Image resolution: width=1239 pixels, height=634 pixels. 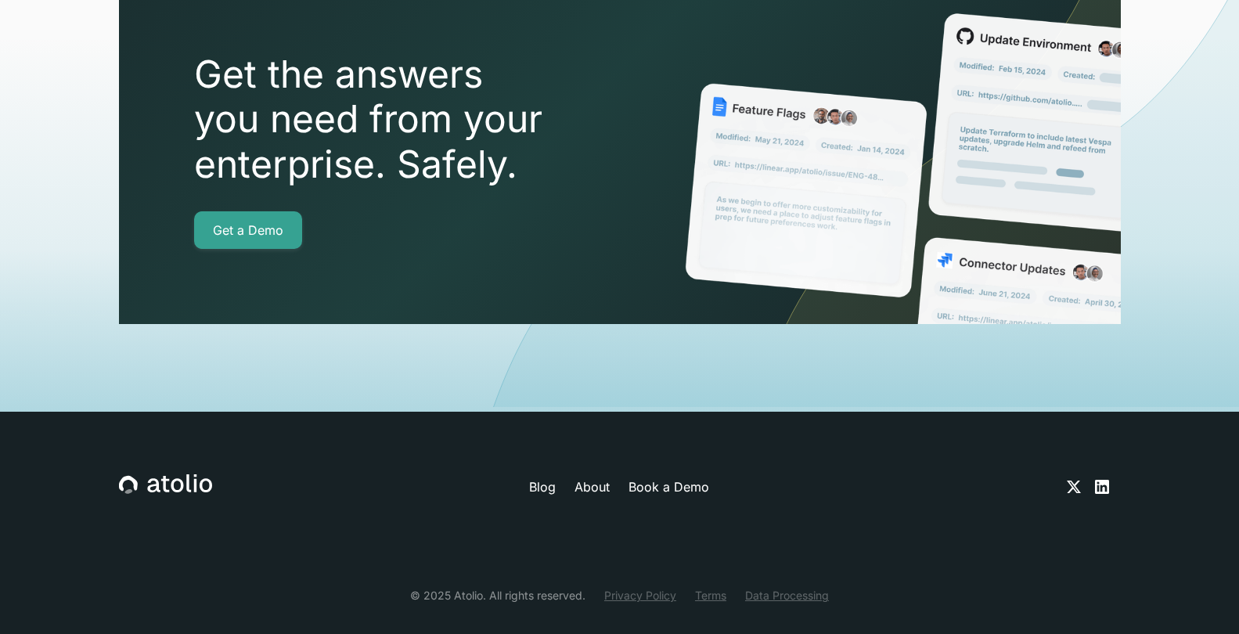 I want to click on a: Terms, so click(x=711, y=595).